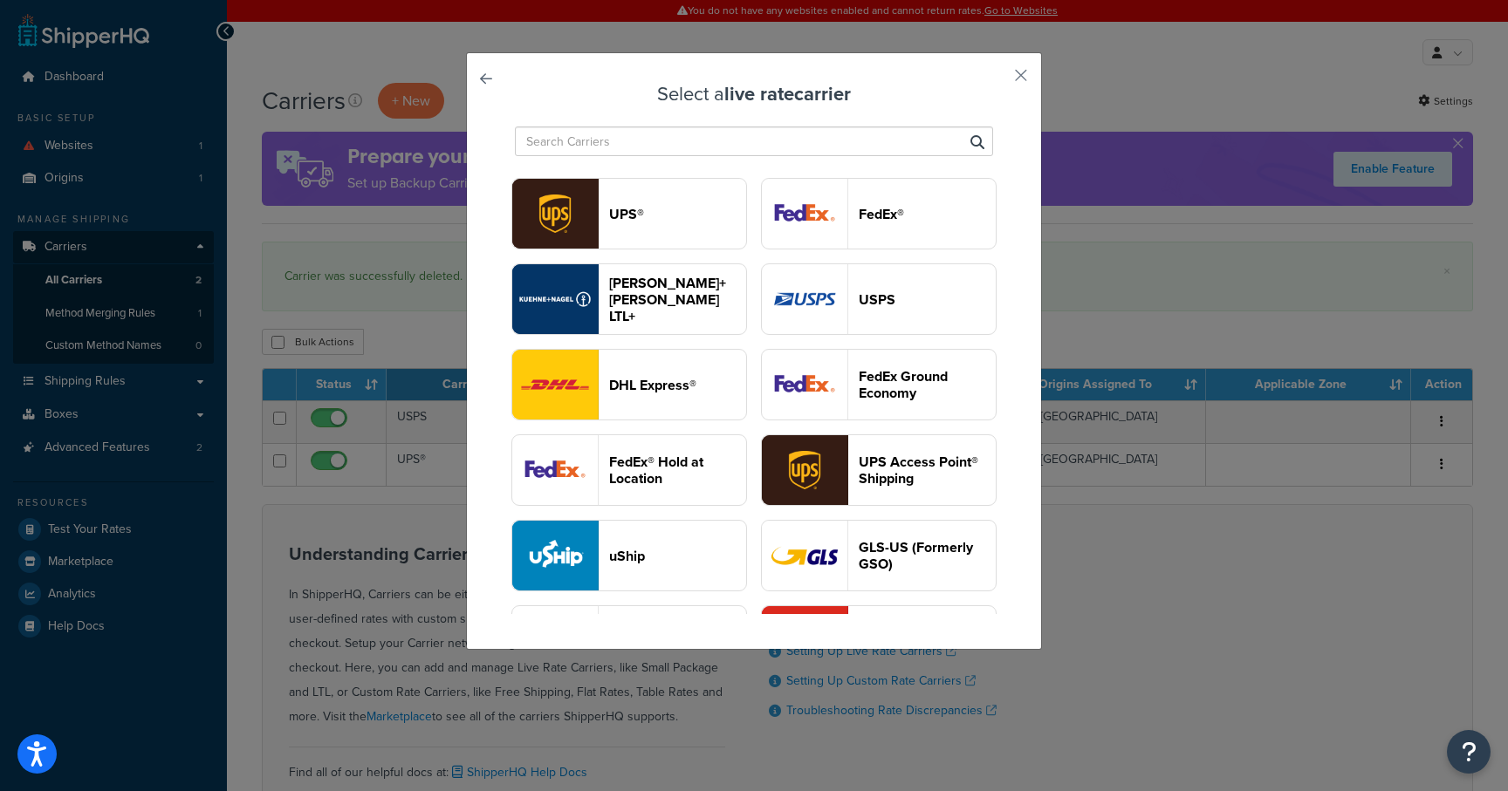 Image resolution: width=1508 pixels, height=791 pixels. What do you see at coordinates (629, 214) in the screenshot?
I see `button: ups logoUPS®` at bounding box center [629, 214].